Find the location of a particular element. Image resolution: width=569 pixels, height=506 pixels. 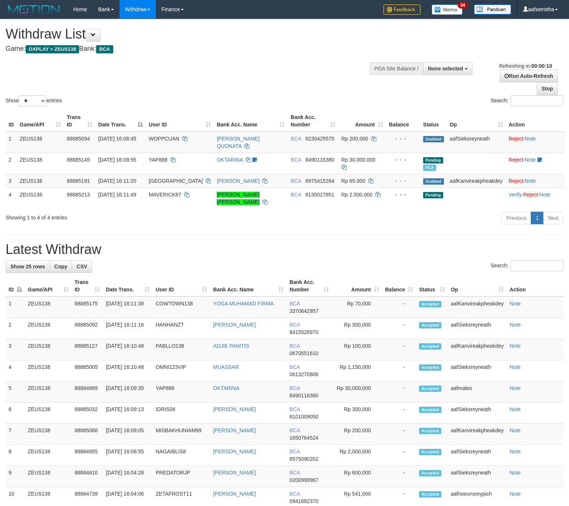

a: OKTARINA is located at coordinates (226, 388).